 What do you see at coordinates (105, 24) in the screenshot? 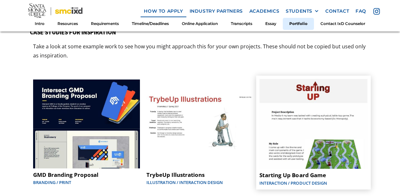
I see `a: Requirements` at bounding box center [105, 24].